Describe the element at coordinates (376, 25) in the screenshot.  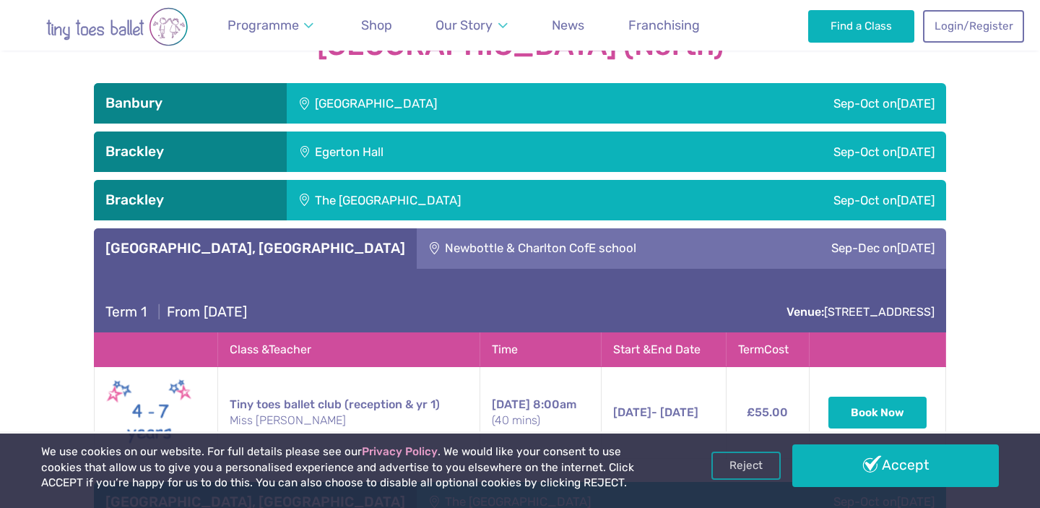
I see `a: Shop` at that location.